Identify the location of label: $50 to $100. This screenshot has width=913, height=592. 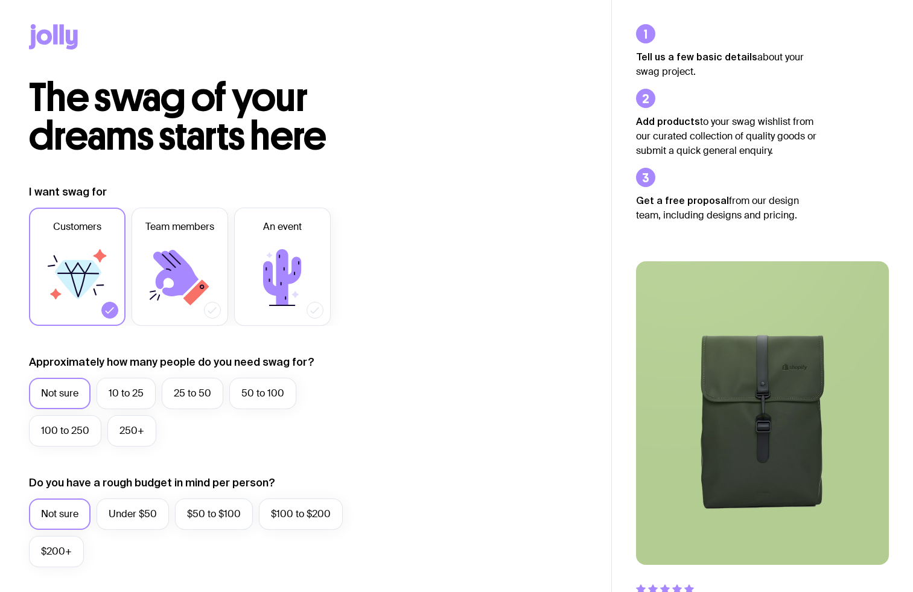
(214, 514).